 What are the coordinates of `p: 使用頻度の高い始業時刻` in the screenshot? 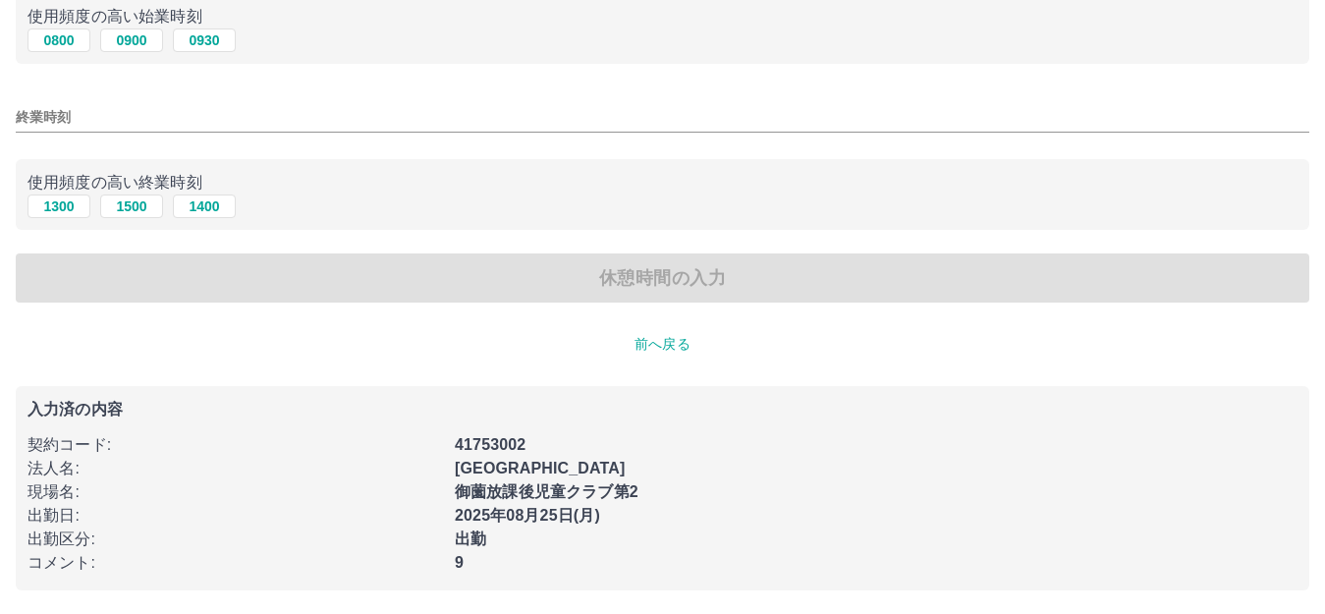 It's located at (662, 17).